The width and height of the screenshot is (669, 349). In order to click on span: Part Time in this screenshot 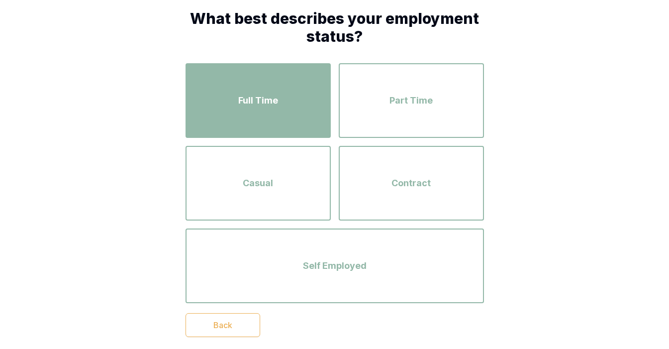, I will do `click(411, 101)`.